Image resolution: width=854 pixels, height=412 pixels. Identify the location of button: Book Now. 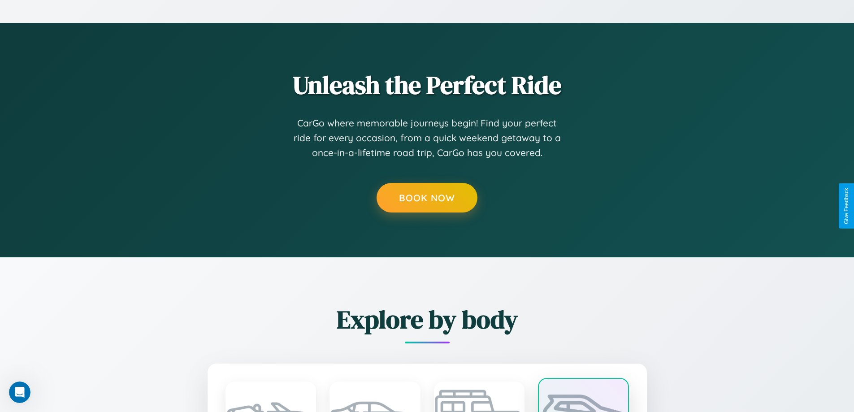
(427, 198).